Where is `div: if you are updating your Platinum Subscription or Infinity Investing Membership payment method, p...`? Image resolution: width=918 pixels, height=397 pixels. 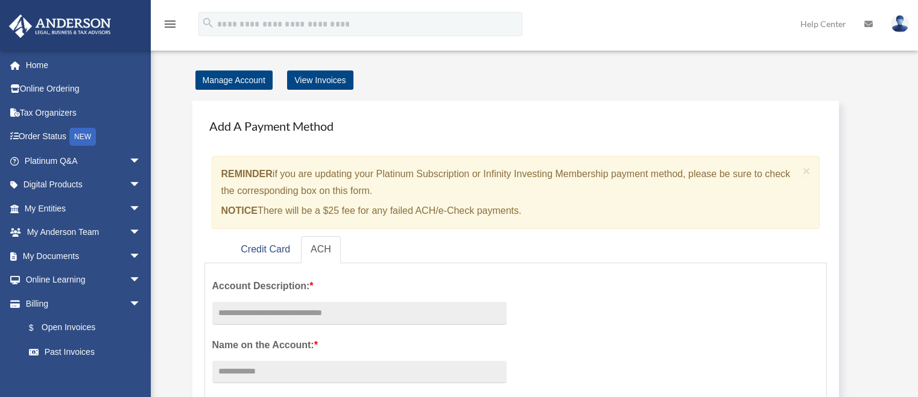
div: if you are updating your Platinum Subscription or Infinity Investing Membership payment method, p... is located at coordinates (516, 192).